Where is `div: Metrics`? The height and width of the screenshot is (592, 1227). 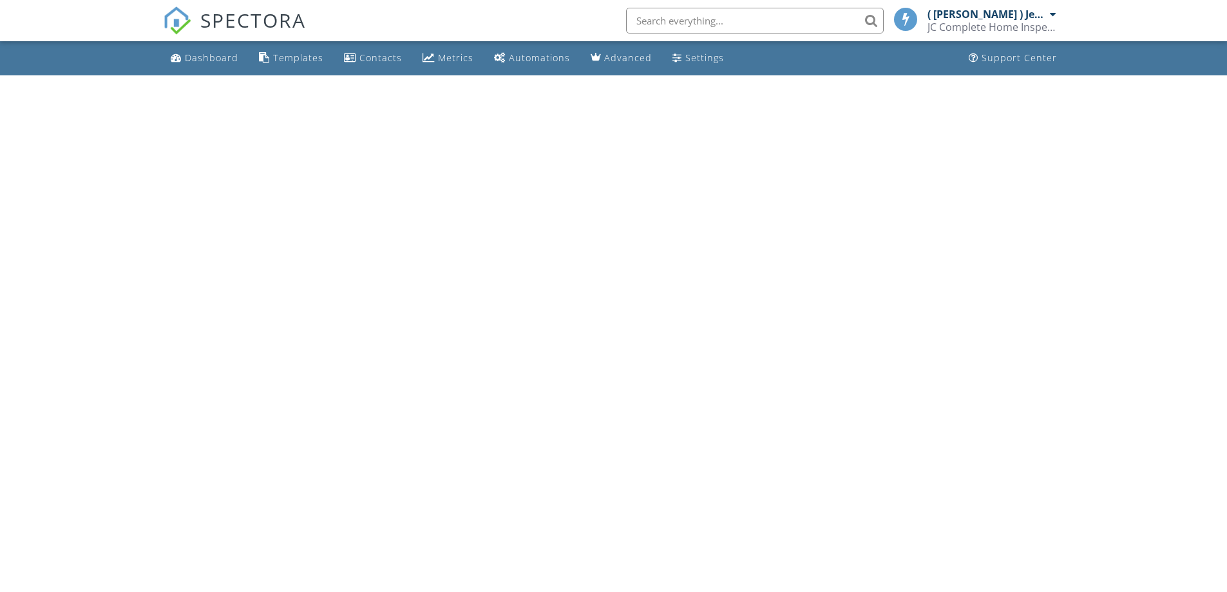
div: Metrics is located at coordinates (455, 57).